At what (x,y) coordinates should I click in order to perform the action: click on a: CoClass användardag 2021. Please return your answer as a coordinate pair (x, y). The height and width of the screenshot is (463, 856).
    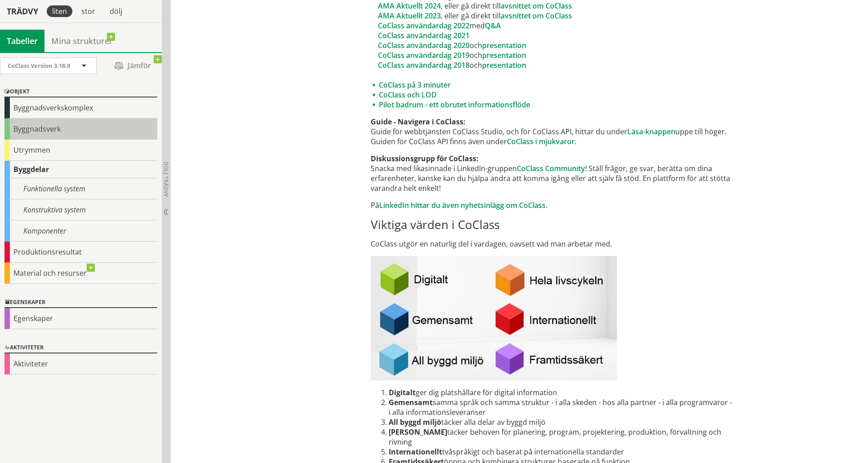
    Looking at the image, I should click on (424, 35).